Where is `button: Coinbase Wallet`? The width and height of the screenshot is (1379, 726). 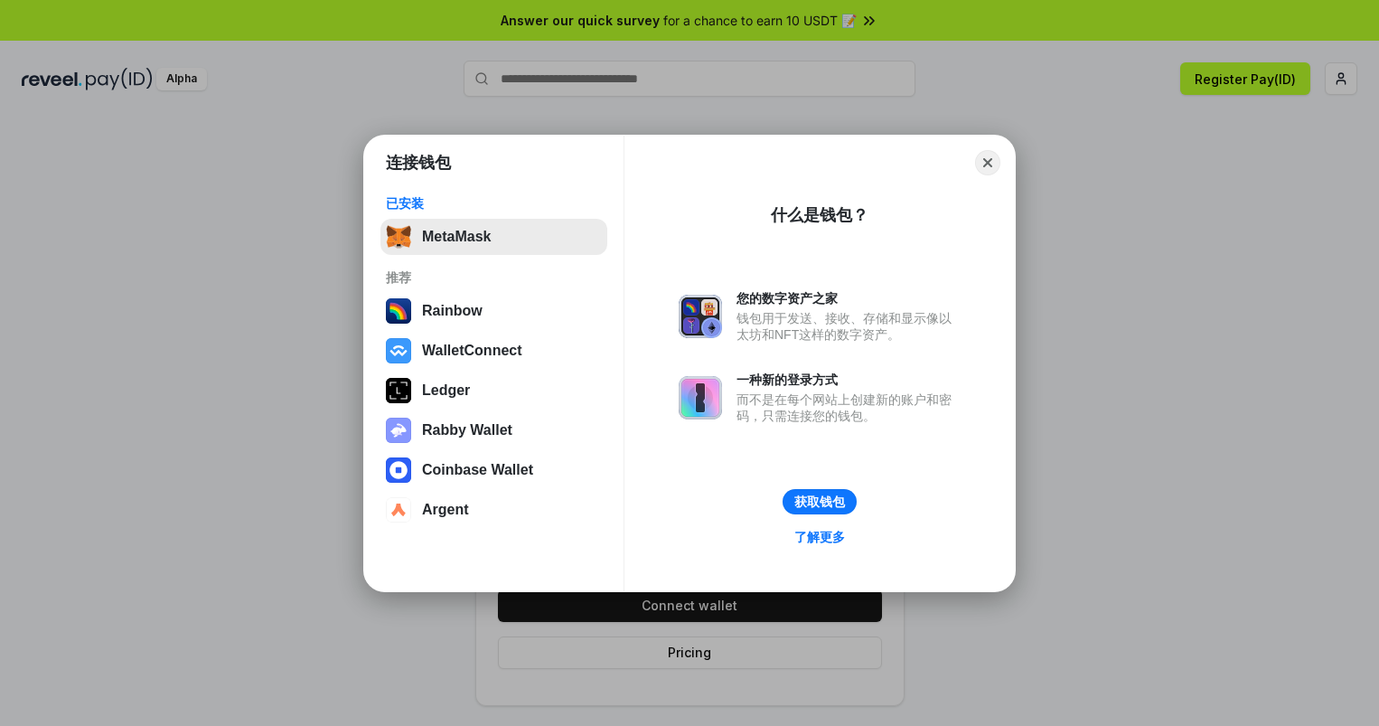
button: Coinbase Wallet is located at coordinates (493, 470).